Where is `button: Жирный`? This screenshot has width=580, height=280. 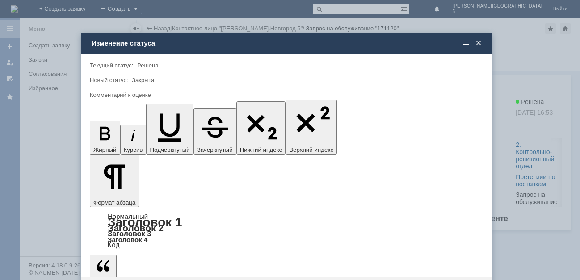
button: Жирный is located at coordinates (105, 138).